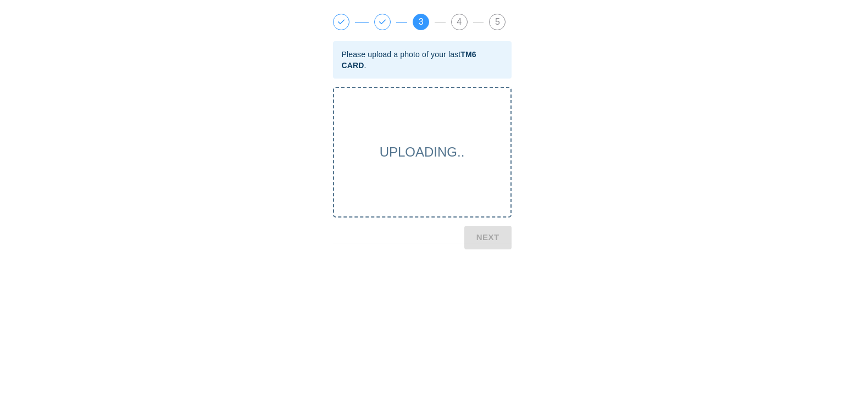  What do you see at coordinates (497, 22) in the screenshot?
I see `span: 5` at bounding box center [497, 22].